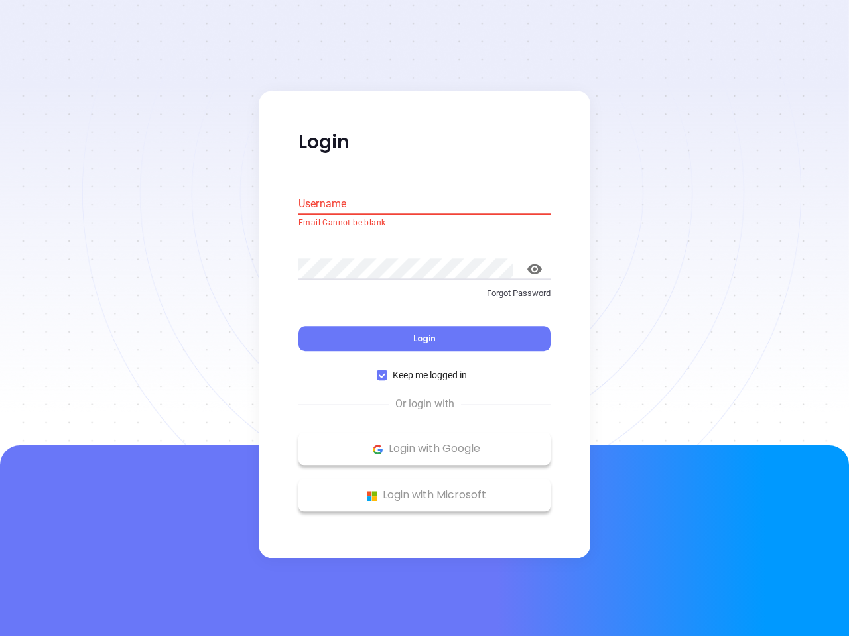 The height and width of the screenshot is (636, 849). Describe the element at coordinates (424, 449) in the screenshot. I see `button: Google Logo Login with Google` at that location.